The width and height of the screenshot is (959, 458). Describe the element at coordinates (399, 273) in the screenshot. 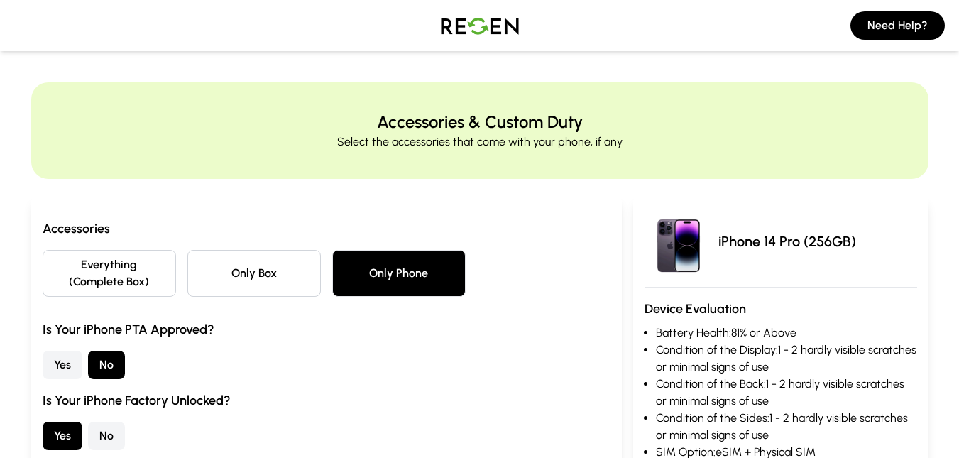

I see `button: Only Phone` at that location.